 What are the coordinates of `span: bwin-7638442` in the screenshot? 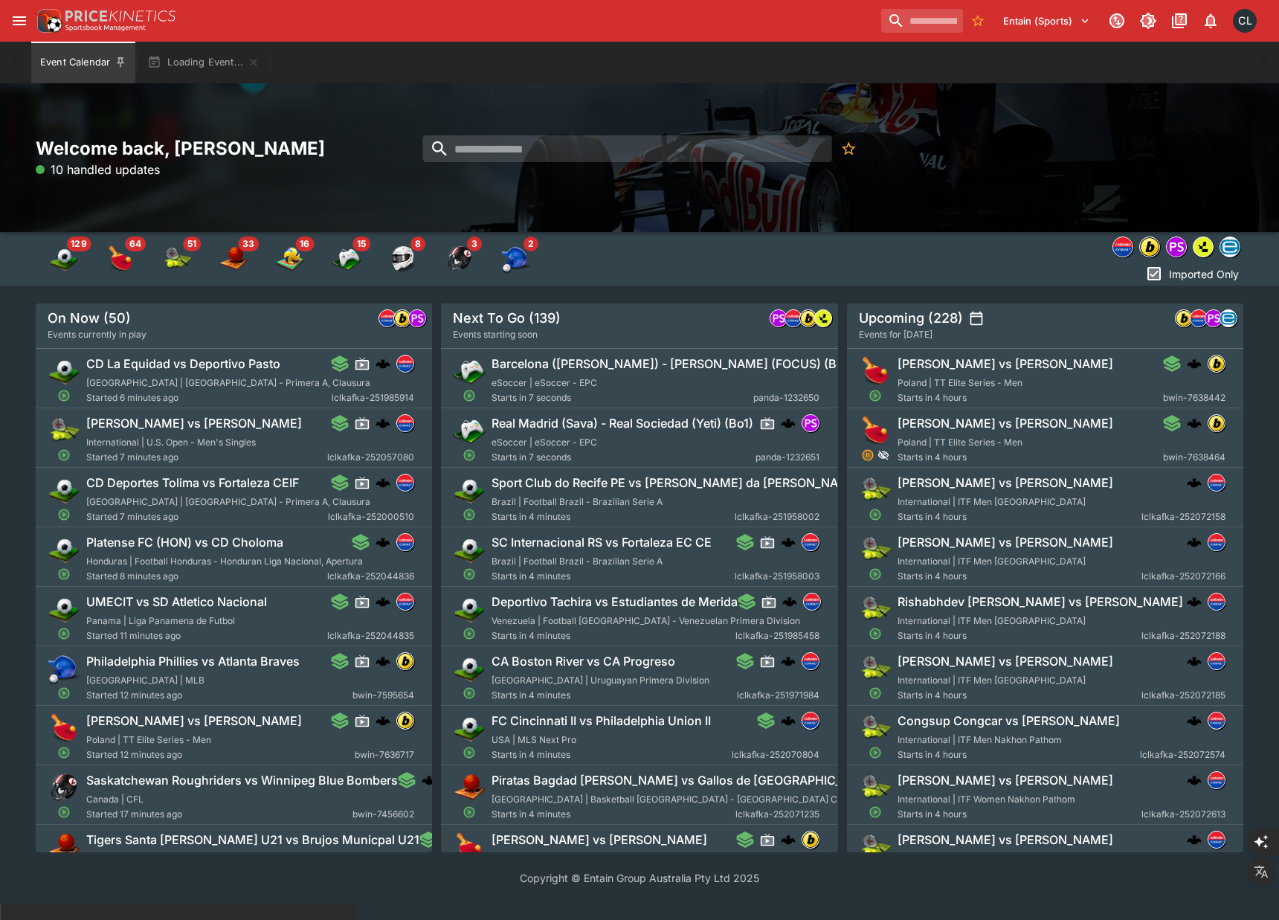 It's located at (1194, 398).